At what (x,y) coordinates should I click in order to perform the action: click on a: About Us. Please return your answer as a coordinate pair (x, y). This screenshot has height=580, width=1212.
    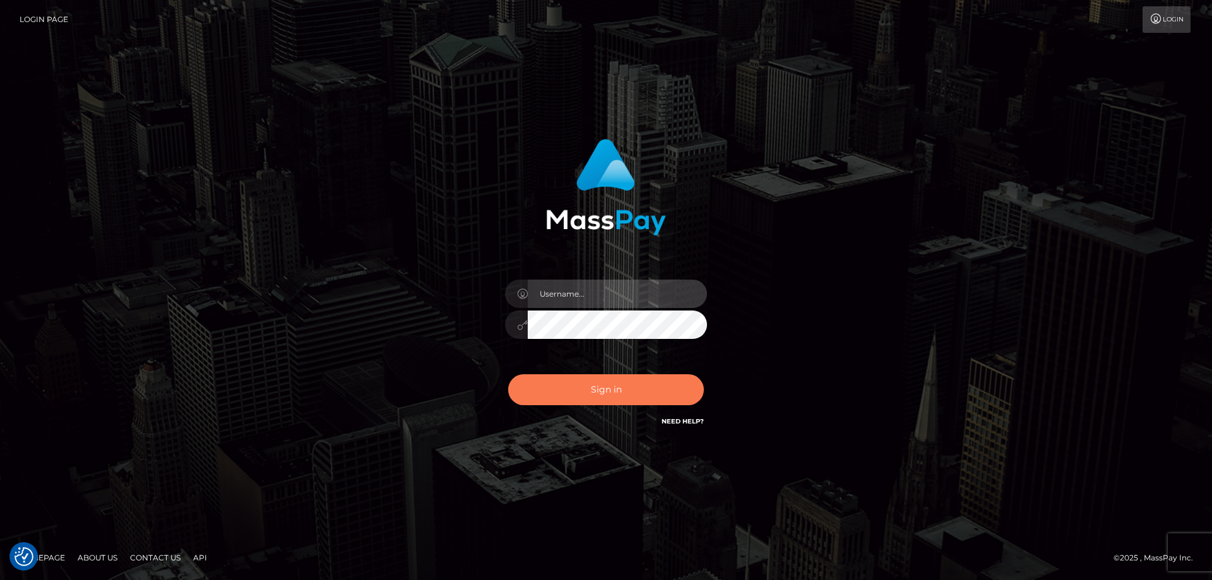
    Looking at the image, I should click on (97, 558).